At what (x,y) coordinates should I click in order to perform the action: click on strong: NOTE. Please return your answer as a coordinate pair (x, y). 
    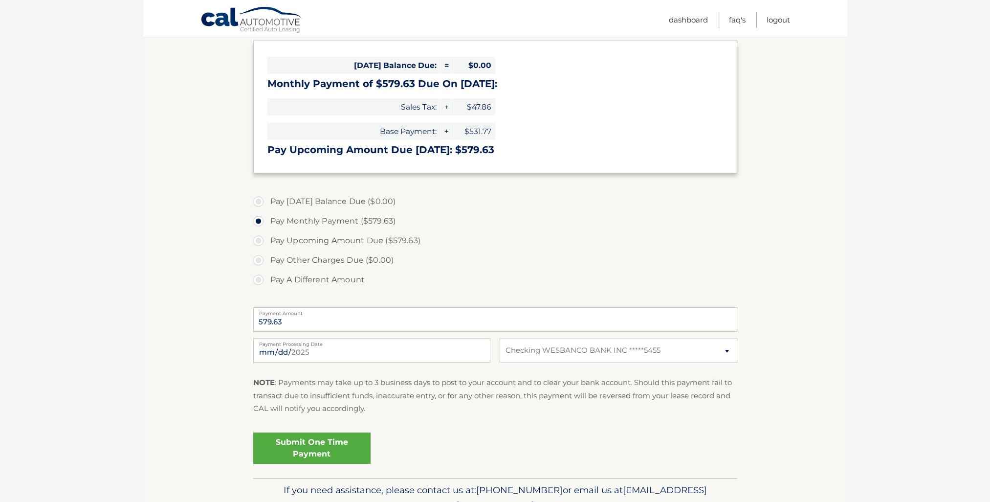
    Looking at the image, I should click on (264, 382).